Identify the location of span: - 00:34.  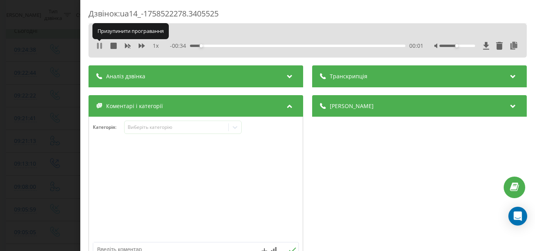
(180, 46).